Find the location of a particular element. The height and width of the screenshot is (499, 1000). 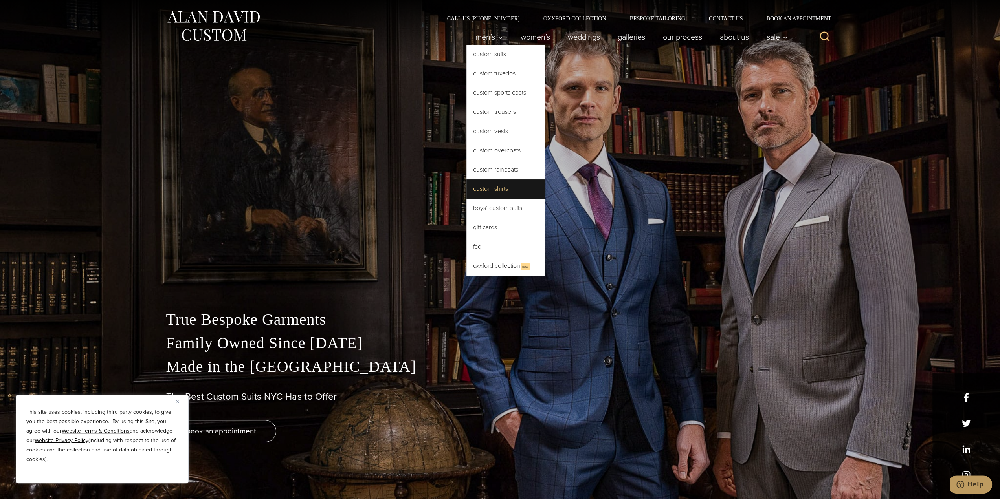

a: Custom Vests is located at coordinates (505, 131).